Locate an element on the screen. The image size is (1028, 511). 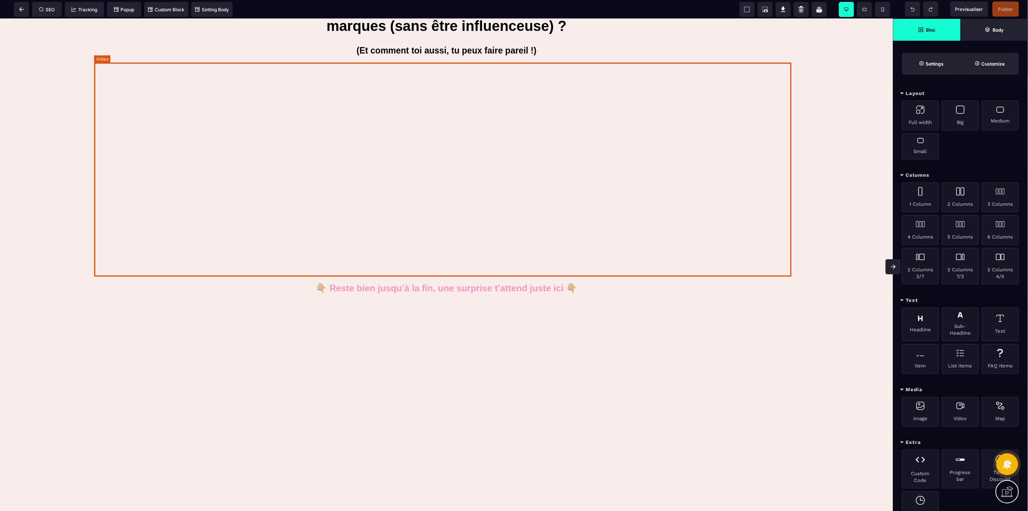
div: Columns is located at coordinates (961, 175).